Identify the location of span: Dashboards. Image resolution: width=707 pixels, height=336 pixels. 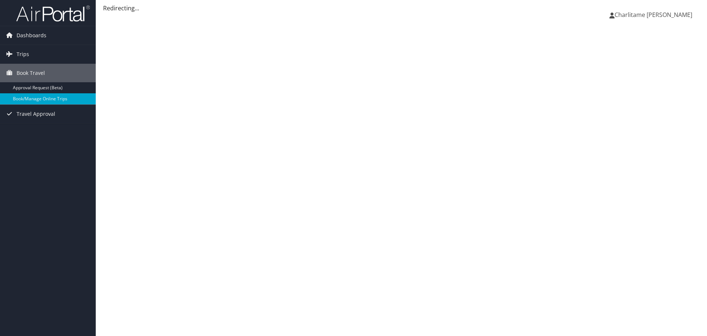
(31, 35).